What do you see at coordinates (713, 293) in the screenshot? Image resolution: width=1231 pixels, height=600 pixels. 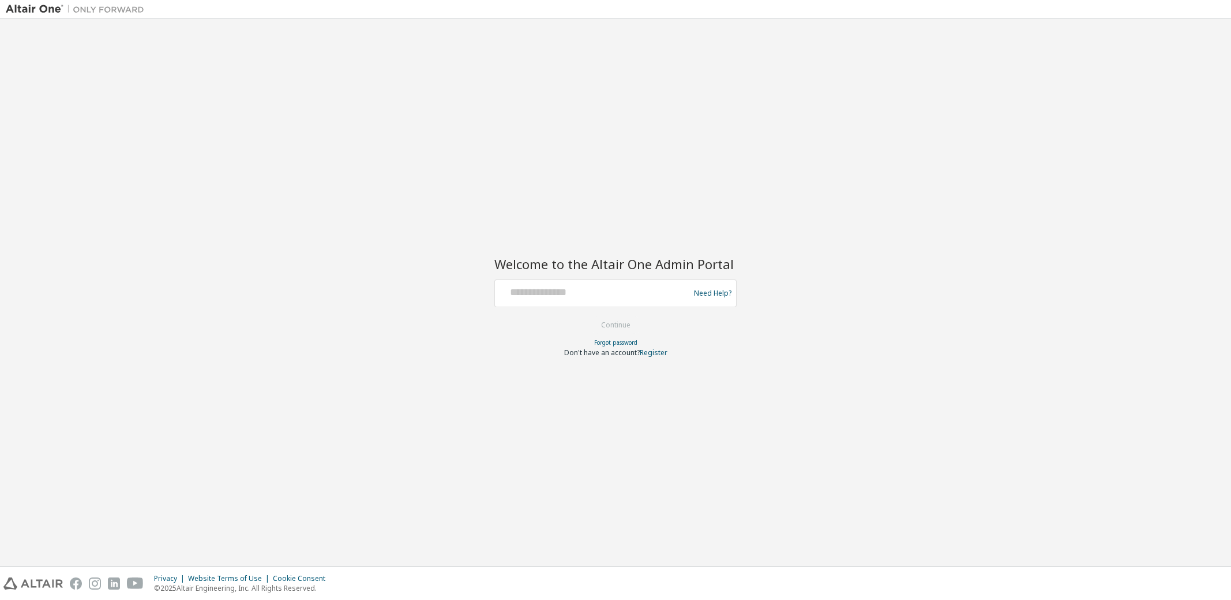 I see `a: Need Help?` at bounding box center [713, 293].